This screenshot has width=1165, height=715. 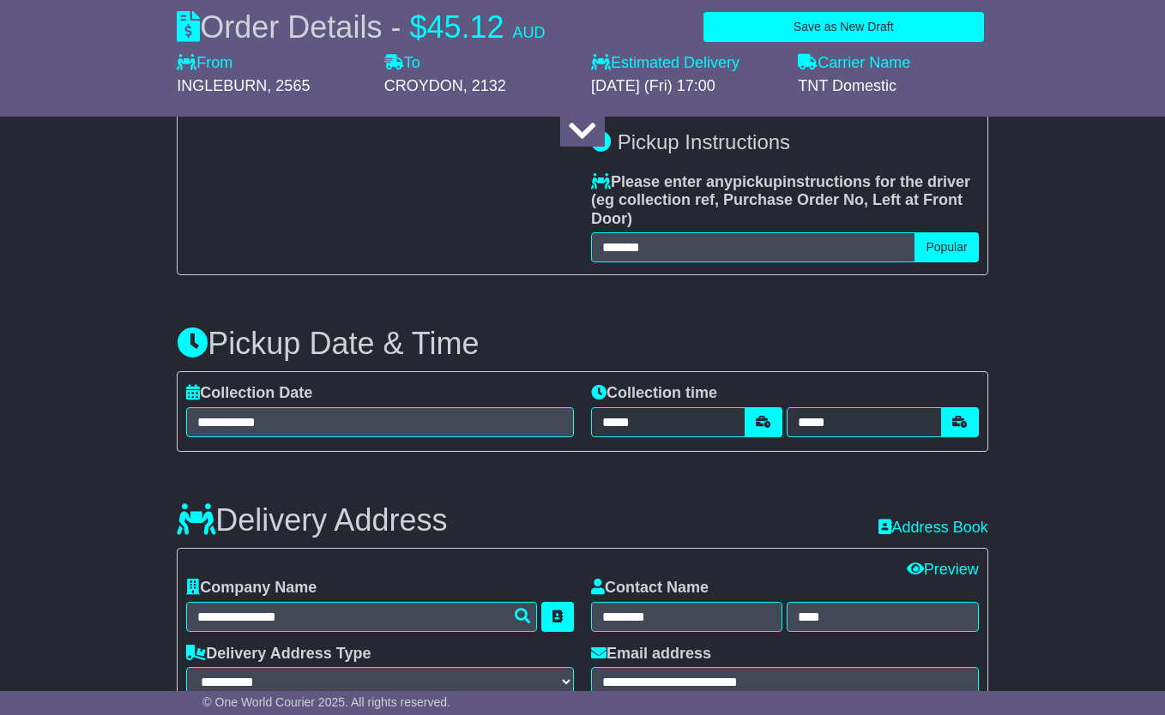 What do you see at coordinates (326, 703) in the screenshot?
I see `span: © One World Courier 2025. All rights reserved.` at bounding box center [326, 703].